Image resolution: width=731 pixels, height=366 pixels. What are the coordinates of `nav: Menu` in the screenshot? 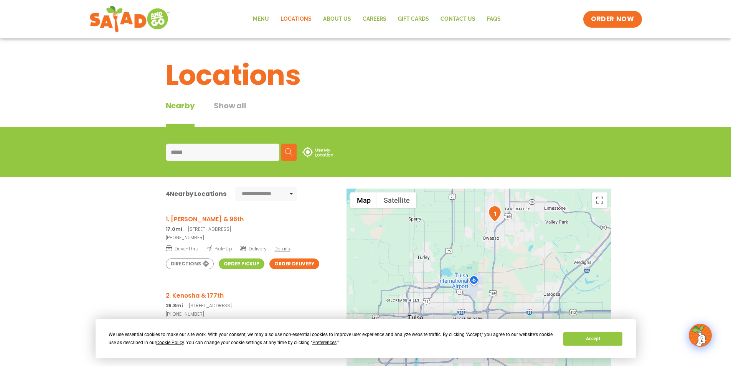 It's located at (377, 19).